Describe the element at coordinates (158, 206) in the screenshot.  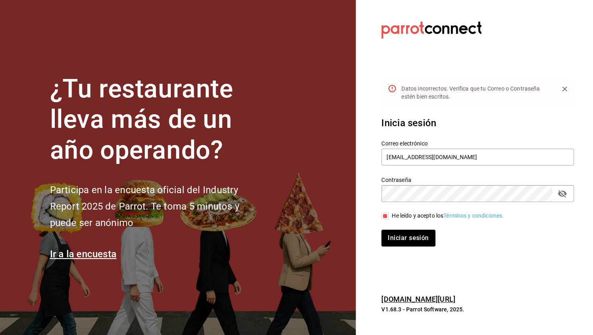
I see `h2: Participa en la encuesta oficial del Industry Report 2025 de Parrot. Te toma 5 minutos y puede se...` at that location.